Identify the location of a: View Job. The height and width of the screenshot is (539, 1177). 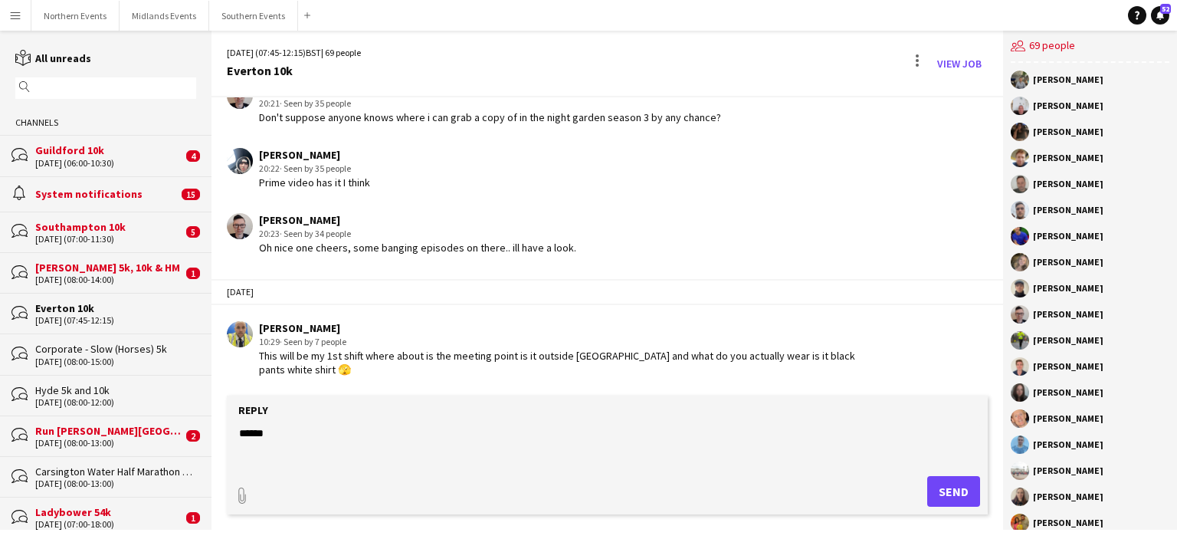
(959, 64).